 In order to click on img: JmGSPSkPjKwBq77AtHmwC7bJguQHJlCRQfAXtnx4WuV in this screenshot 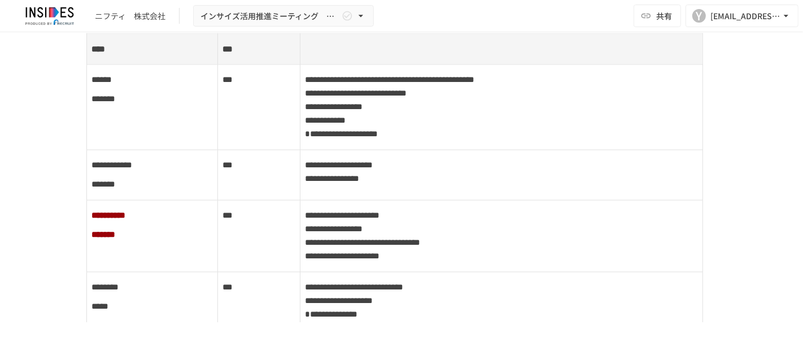, I will do `click(50, 16)`.